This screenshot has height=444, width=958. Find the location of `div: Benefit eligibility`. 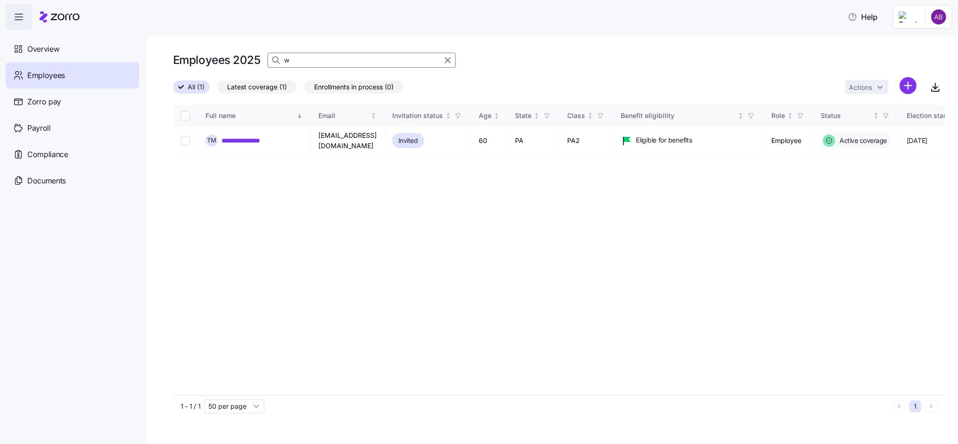

div: Benefit eligibility is located at coordinates (678, 116).